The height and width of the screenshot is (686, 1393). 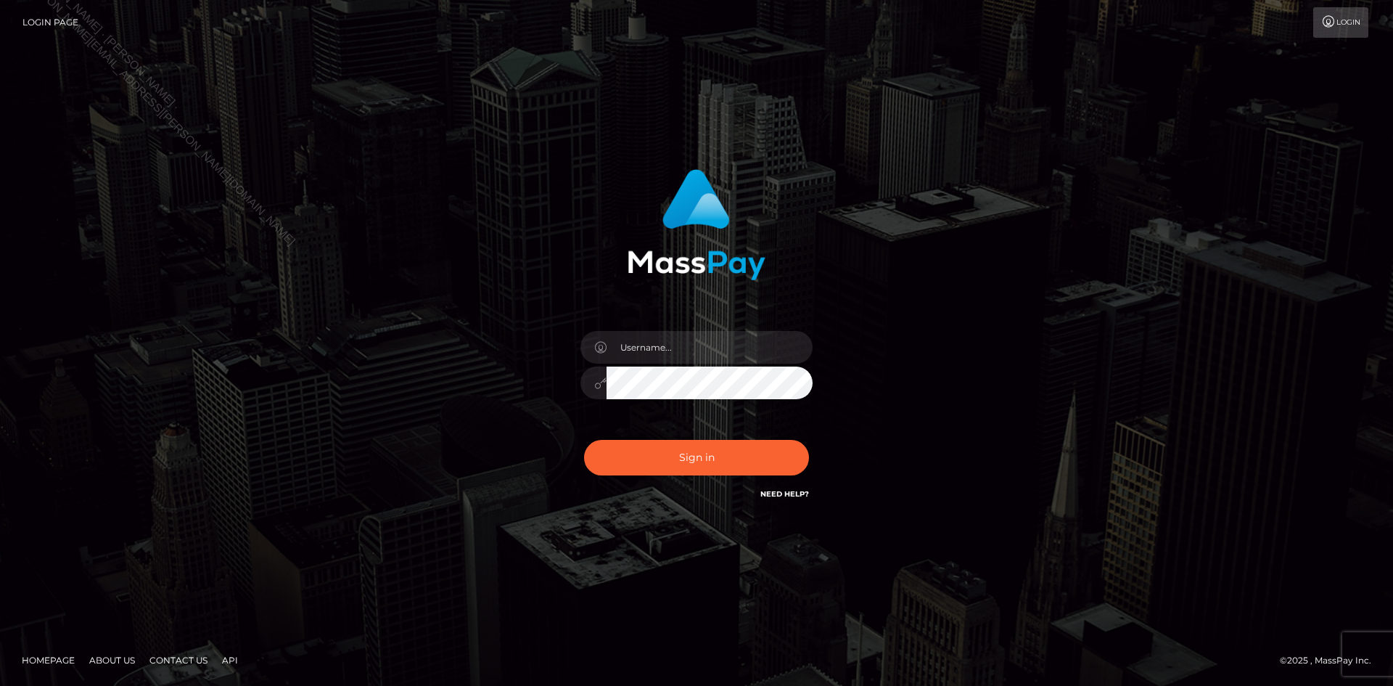 What do you see at coordinates (112, 660) in the screenshot?
I see `a: About Us` at bounding box center [112, 660].